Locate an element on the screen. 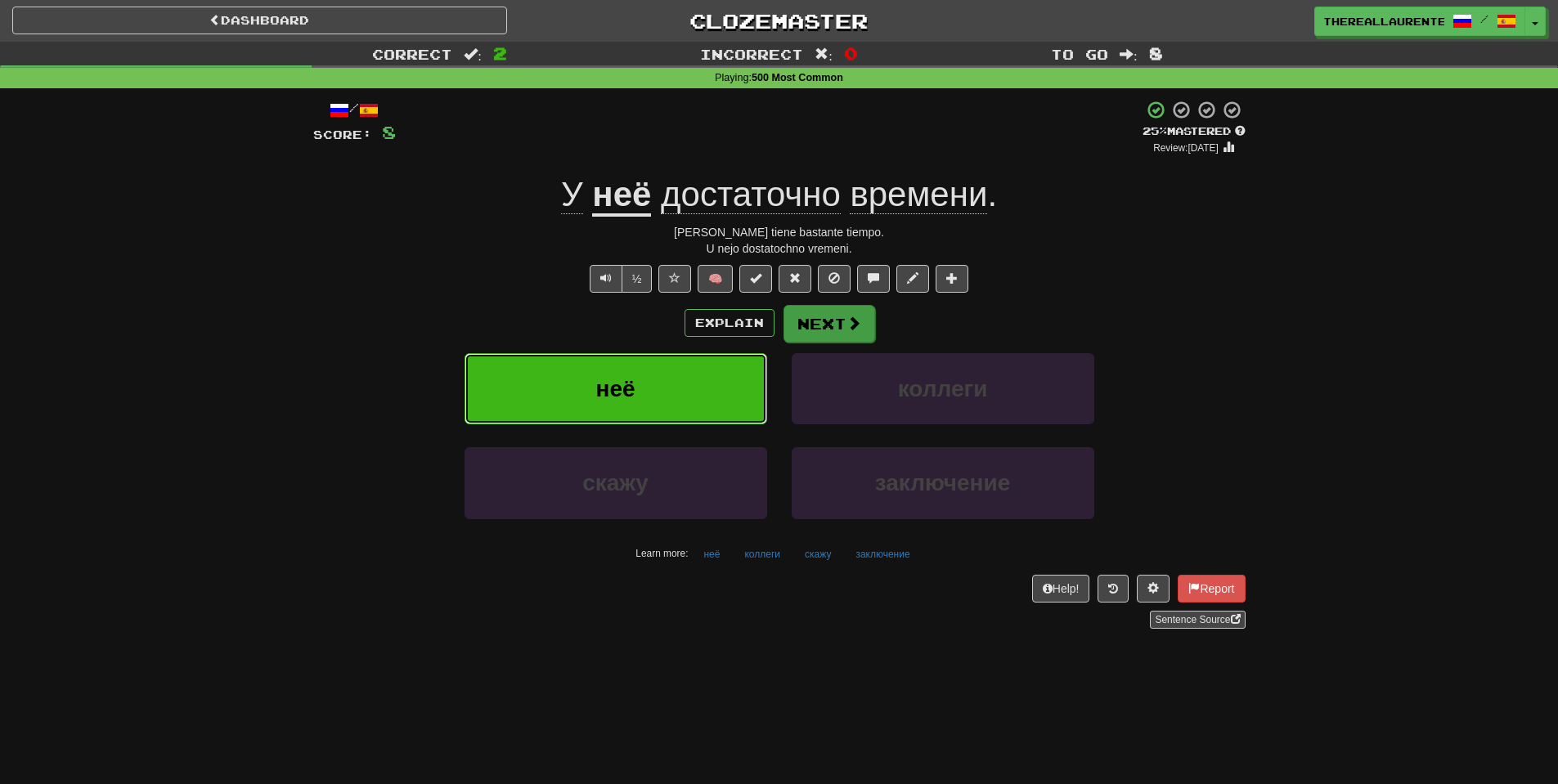  button: Help! is located at coordinates (1061, 588).